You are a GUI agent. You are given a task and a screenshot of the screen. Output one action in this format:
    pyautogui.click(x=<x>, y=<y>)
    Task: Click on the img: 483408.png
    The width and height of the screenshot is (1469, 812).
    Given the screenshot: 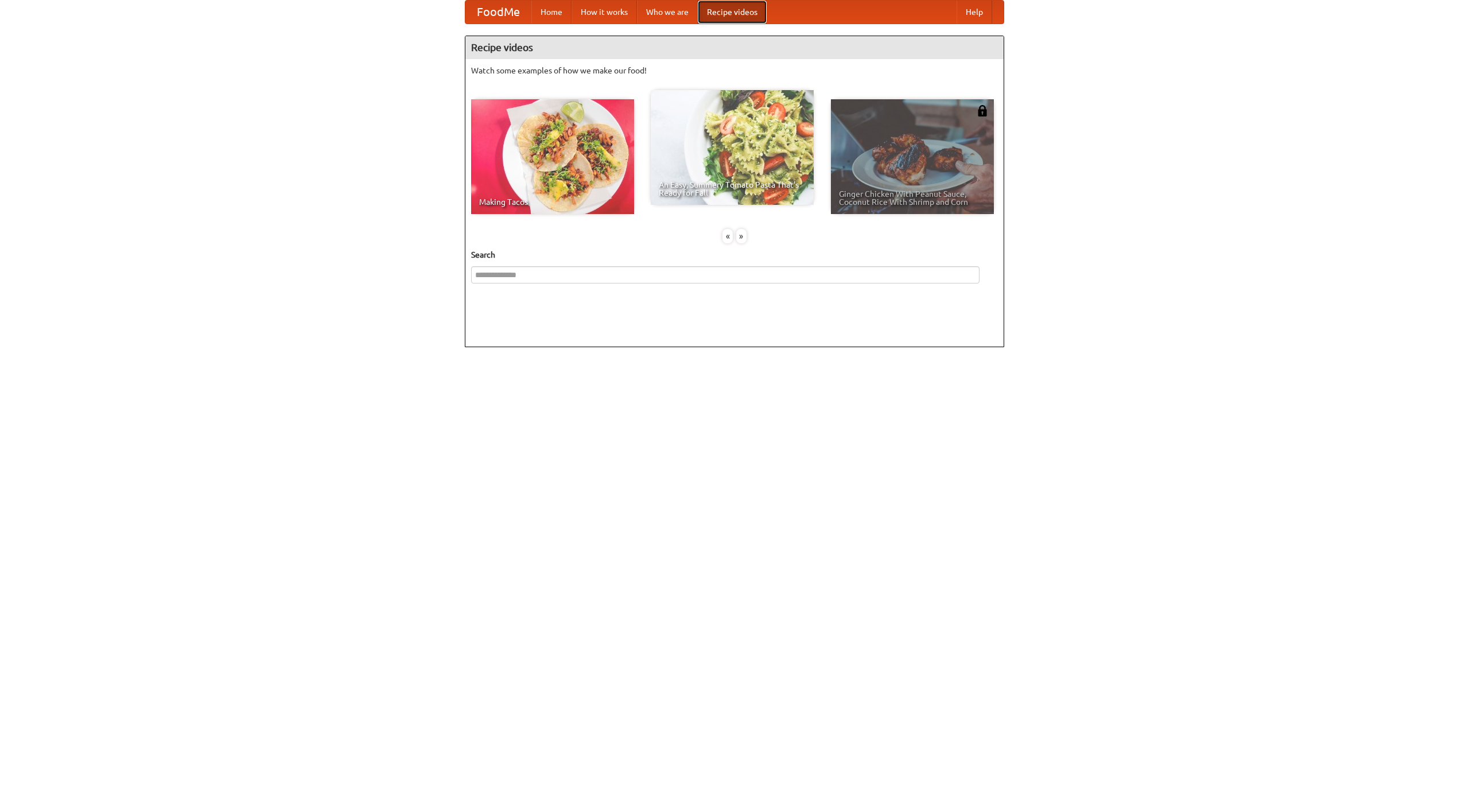 What is the action you would take?
    pyautogui.click(x=983, y=110)
    